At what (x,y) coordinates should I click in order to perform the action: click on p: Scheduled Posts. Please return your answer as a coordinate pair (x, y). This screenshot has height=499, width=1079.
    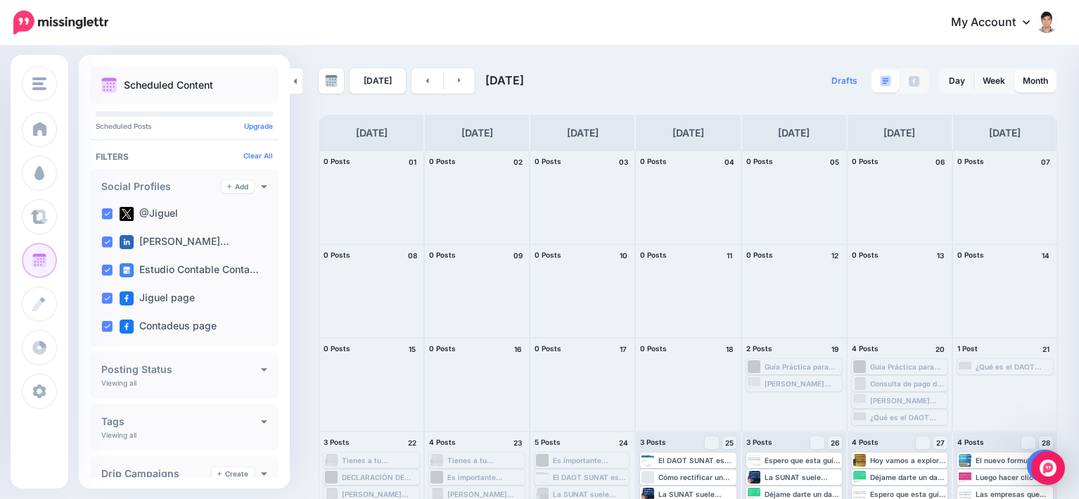
    Looking at the image, I should click on (184, 126).